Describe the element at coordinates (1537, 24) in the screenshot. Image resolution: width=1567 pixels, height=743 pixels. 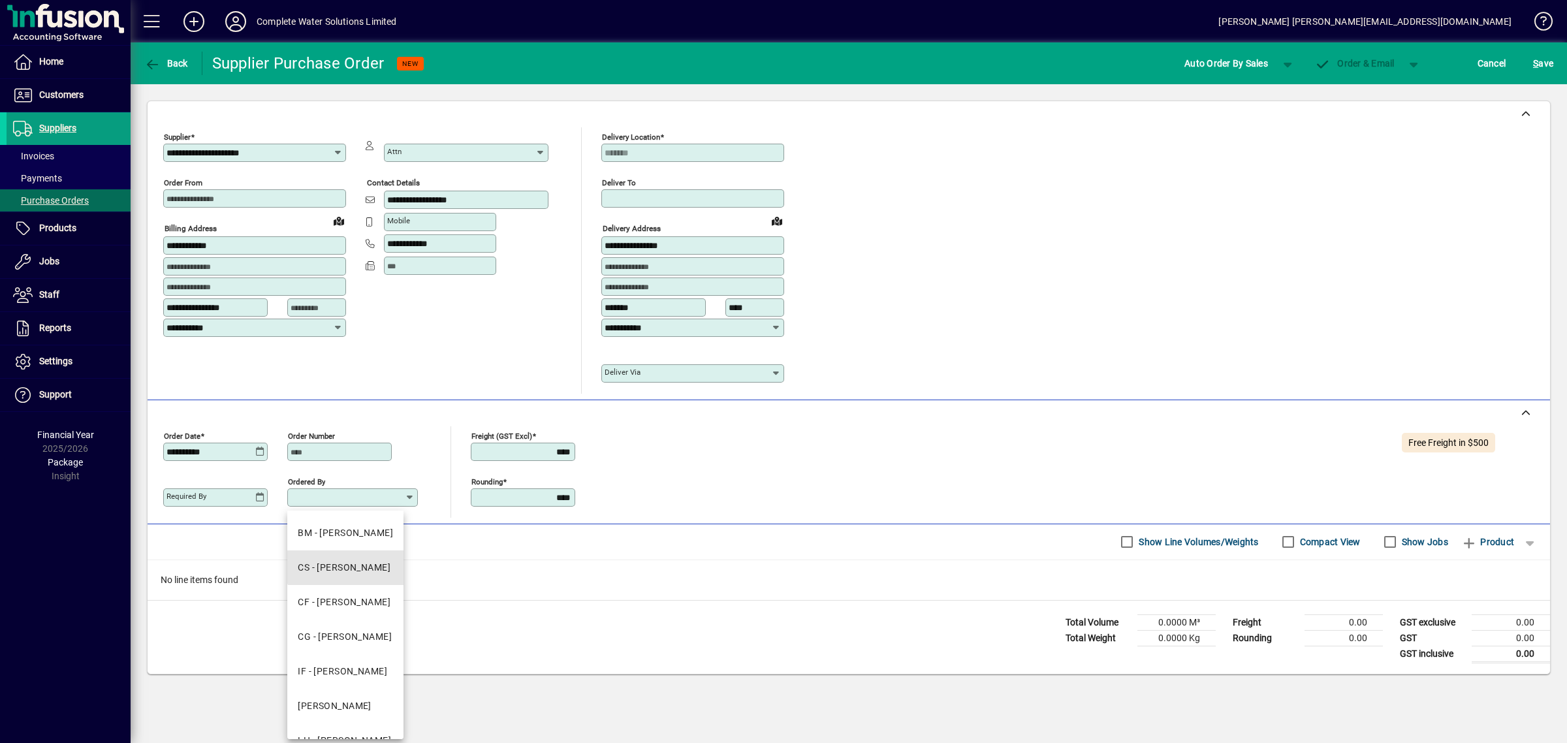
I see `a: Knowledge Base` at that location.